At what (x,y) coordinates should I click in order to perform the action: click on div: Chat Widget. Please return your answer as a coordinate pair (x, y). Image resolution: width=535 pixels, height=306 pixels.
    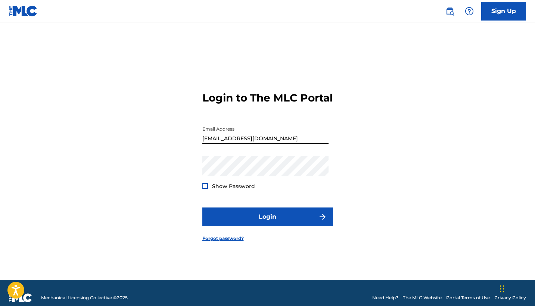
    Looking at the image, I should click on (516, 288).